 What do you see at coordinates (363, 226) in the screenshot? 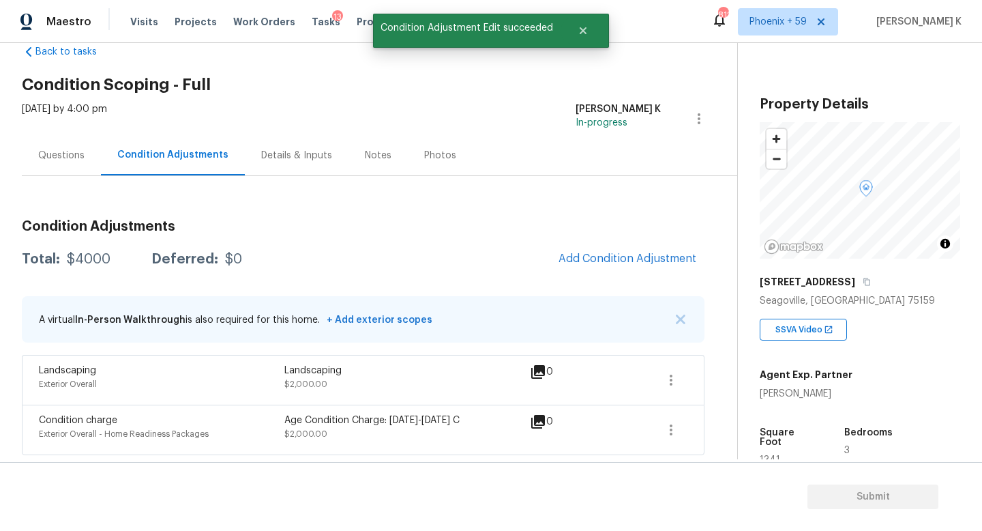
I see `h3: Condition Adjustments` at bounding box center [363, 226].